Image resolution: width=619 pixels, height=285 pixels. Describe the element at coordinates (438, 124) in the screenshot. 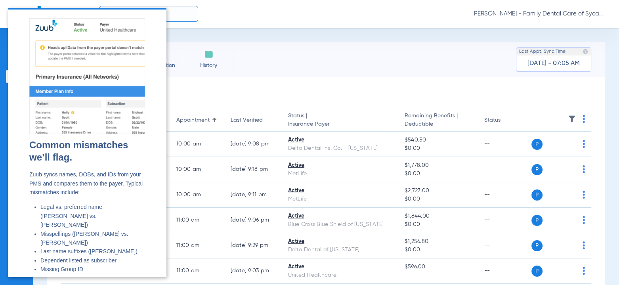

I see `span: Deductible` at that location.